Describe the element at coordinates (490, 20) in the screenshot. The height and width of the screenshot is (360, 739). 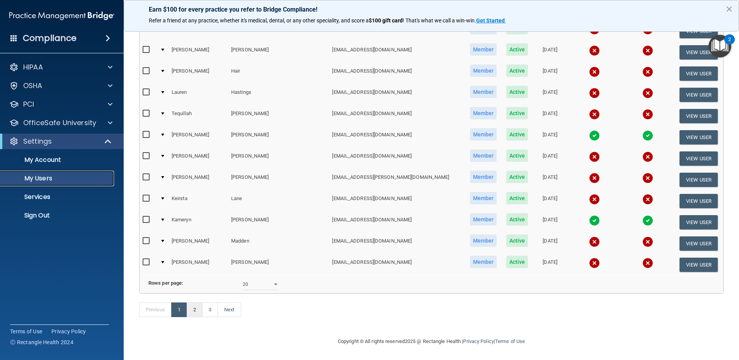
I see `strong: Get Started` at that location.